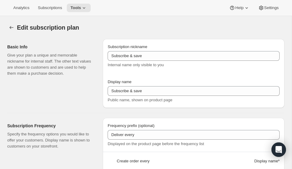 The height and width of the screenshot is (169, 292). What do you see at coordinates (127, 47) in the screenshot?
I see `span: Subscription nickname` at bounding box center [127, 47].